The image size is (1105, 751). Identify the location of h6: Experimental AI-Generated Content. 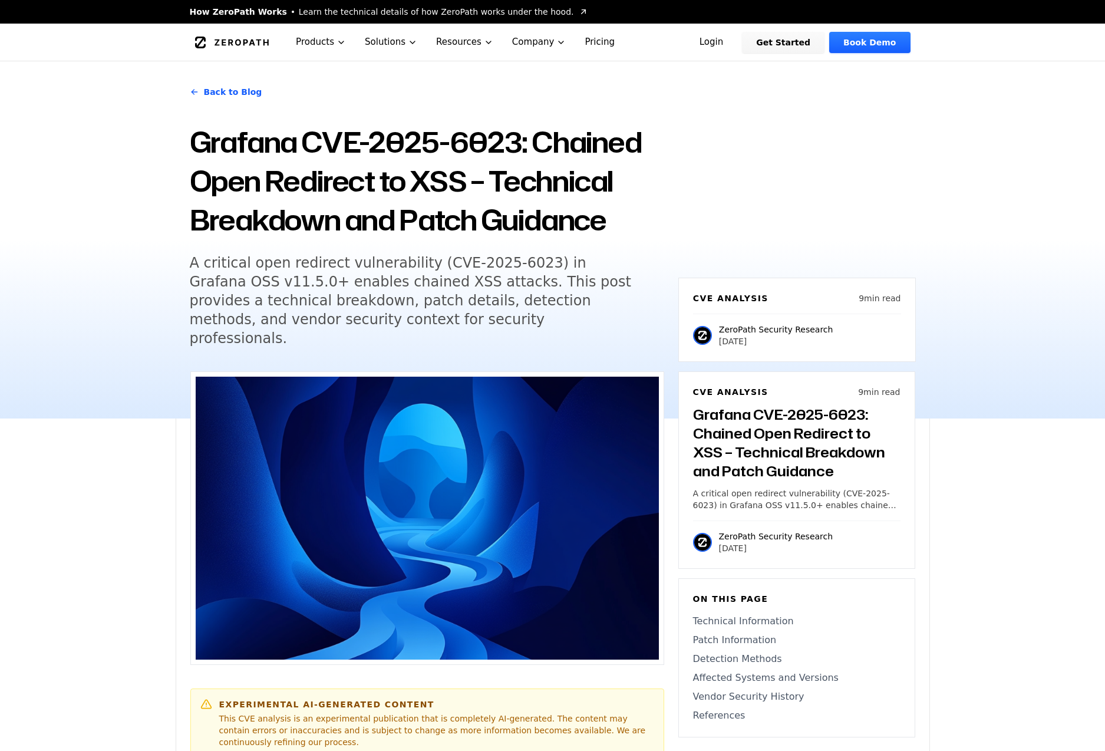
(437, 705).